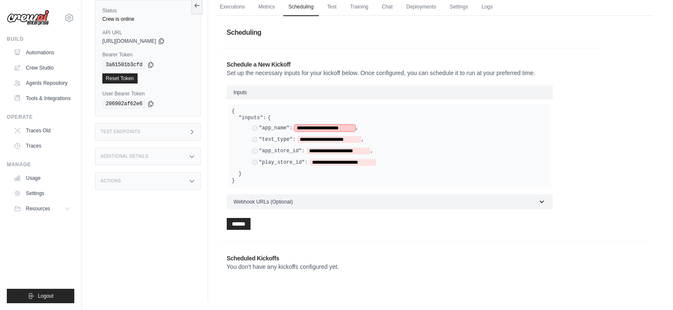 This screenshot has height=310, width=673. What do you see at coordinates (252, 118) in the screenshot?
I see `label: "inputs":` at bounding box center [252, 118].